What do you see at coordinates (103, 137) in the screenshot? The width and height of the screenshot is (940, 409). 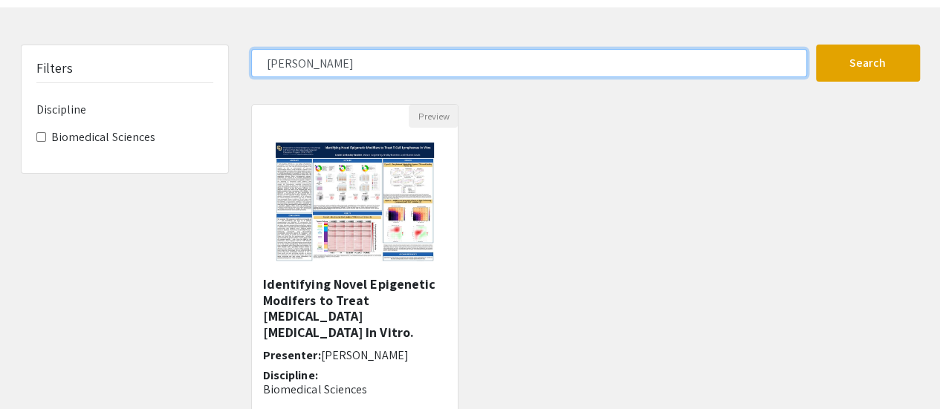 I see `label: Biomedical Sciences` at bounding box center [103, 137].